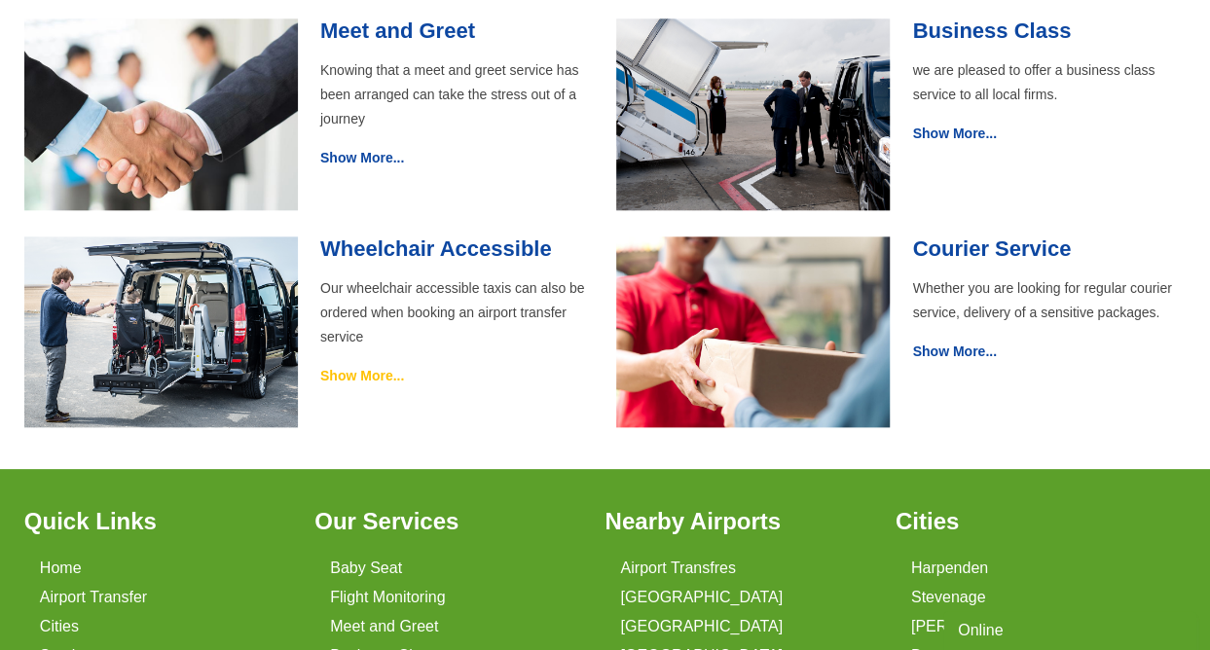  I want to click on img: Meet and Greet, so click(161, 114).